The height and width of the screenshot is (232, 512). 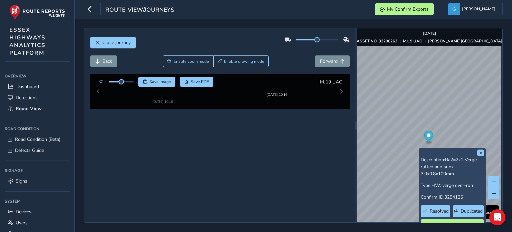 What do you see at coordinates (332, 61) in the screenshot?
I see `button: Forward` at bounding box center [332, 61].